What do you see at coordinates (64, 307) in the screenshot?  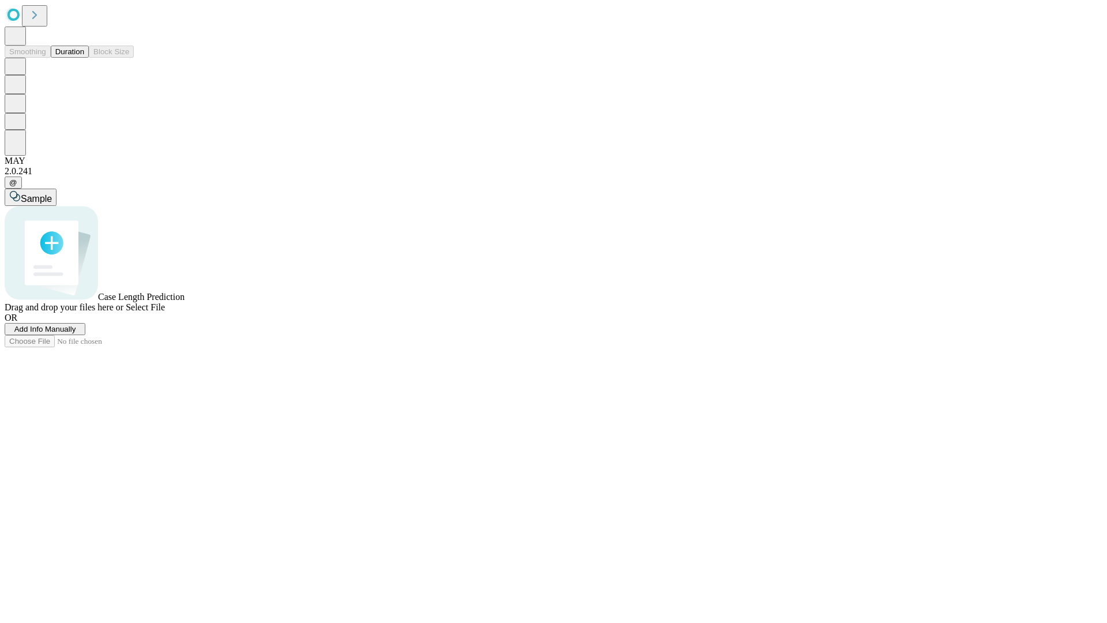 I see `span: Drag and drop your files here or` at bounding box center [64, 307].